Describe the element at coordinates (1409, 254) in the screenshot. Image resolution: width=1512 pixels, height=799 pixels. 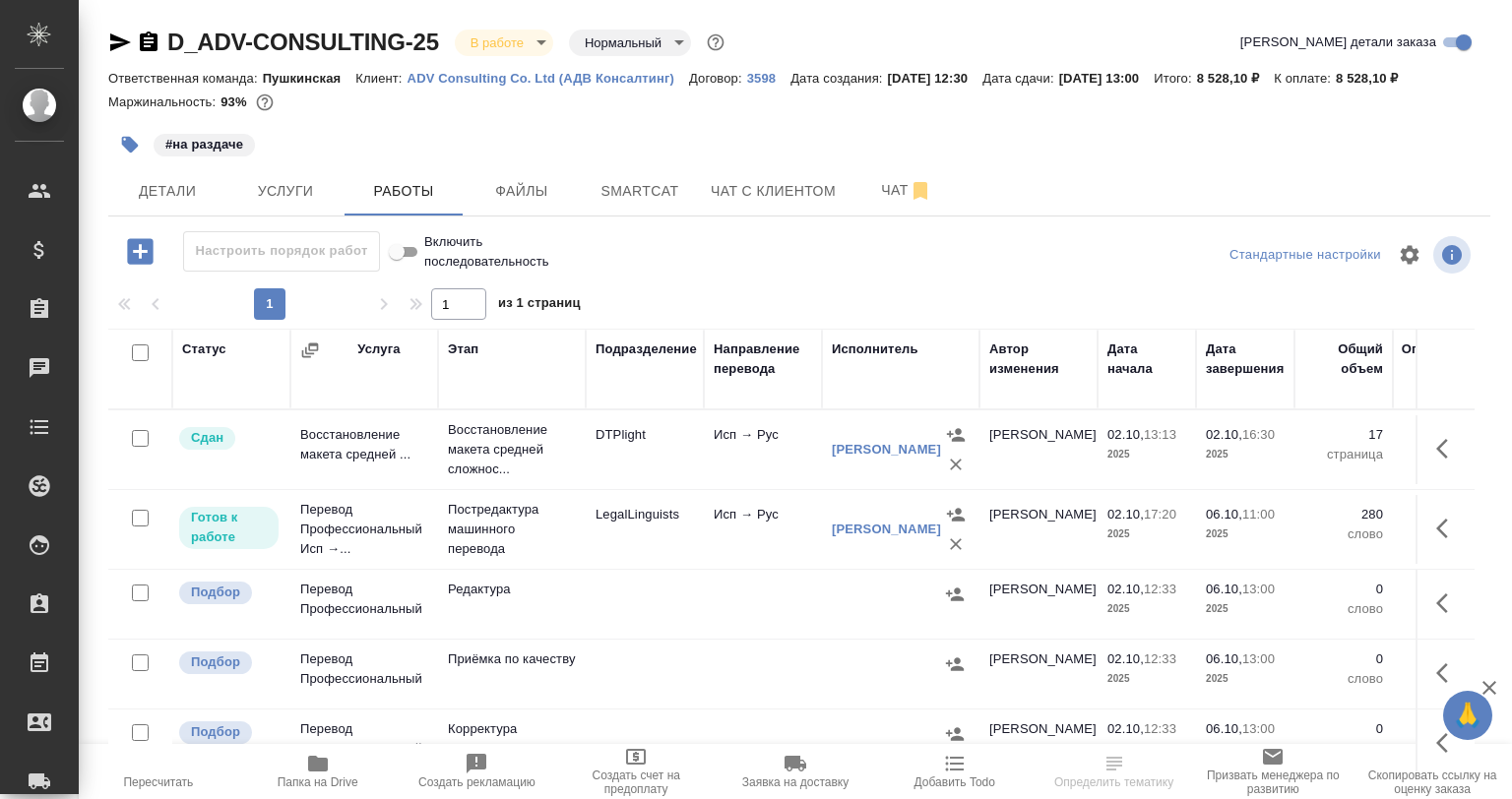
I see `span: Настроить таблицу` at that location.